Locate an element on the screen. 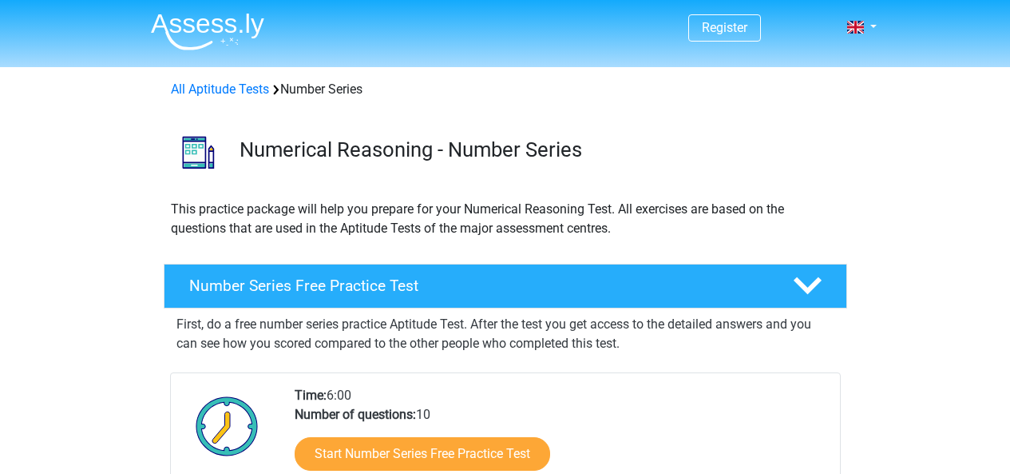 The width and height of the screenshot is (1010, 474). img: Clock is located at coordinates (227, 426).